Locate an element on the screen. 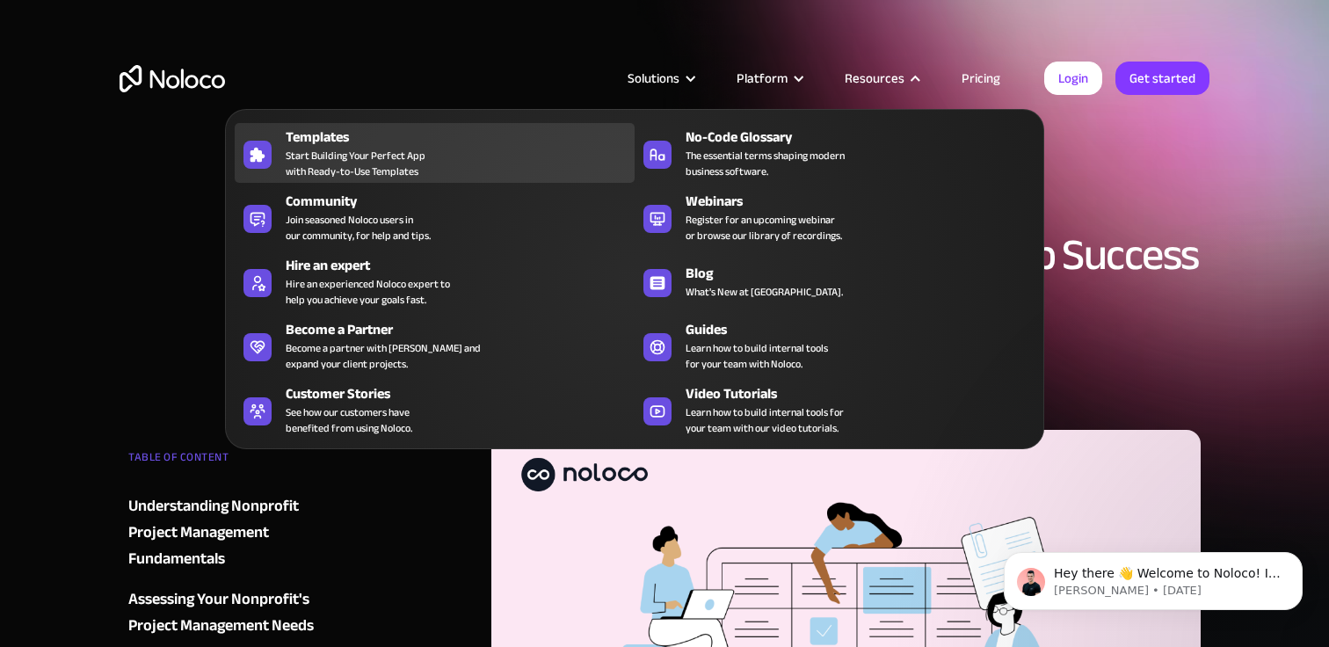  div: Community is located at coordinates (464, 201).